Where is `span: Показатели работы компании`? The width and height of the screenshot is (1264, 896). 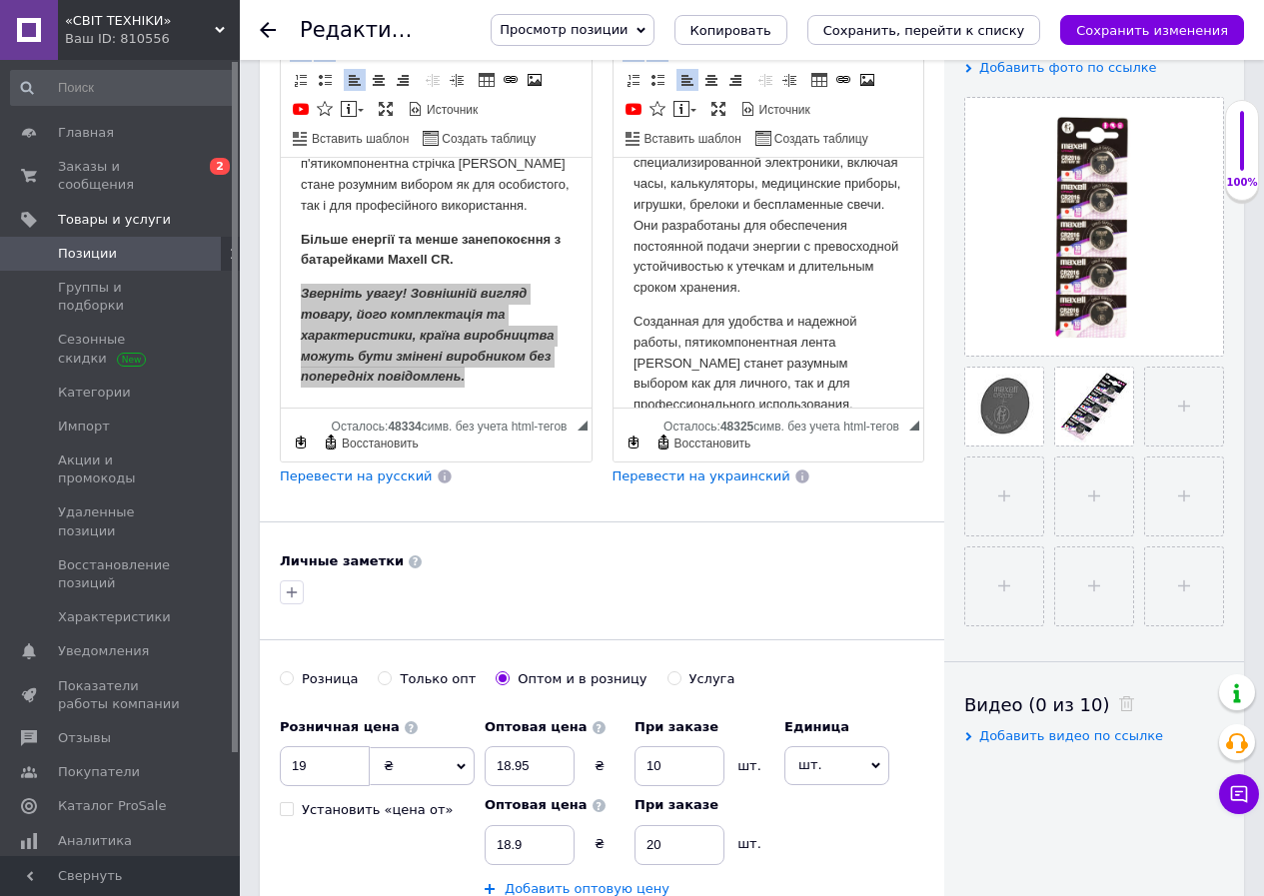
span: Показатели работы компании is located at coordinates (121, 696).